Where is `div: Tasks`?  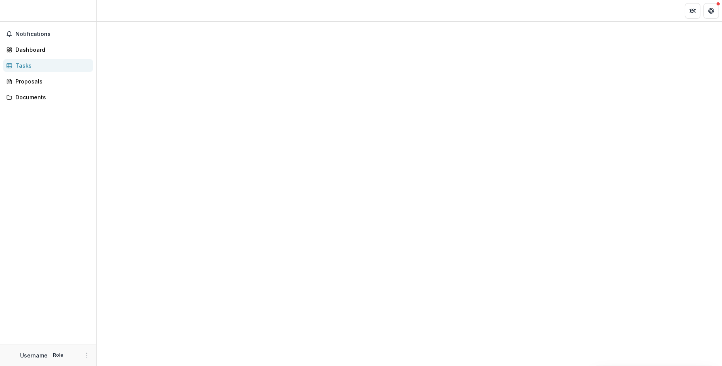
div: Tasks is located at coordinates (51, 65).